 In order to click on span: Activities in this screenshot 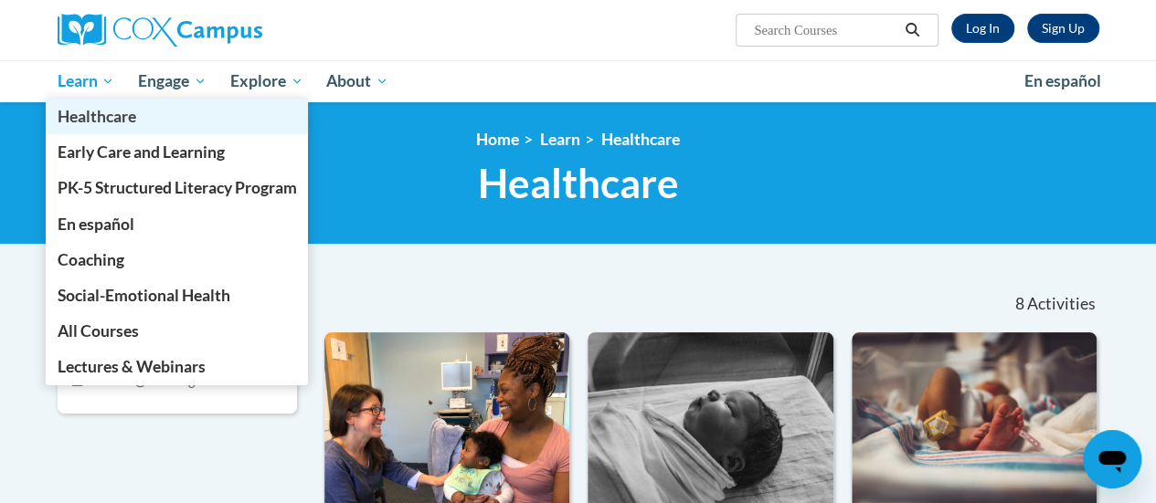, I will do `click(1061, 304)`.